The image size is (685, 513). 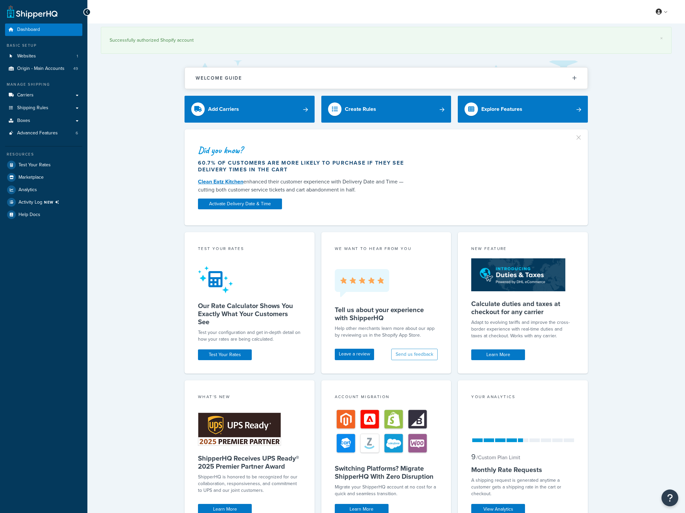 What do you see at coordinates (669, 498) in the screenshot?
I see `button: Open Resource Center` at bounding box center [669, 498].